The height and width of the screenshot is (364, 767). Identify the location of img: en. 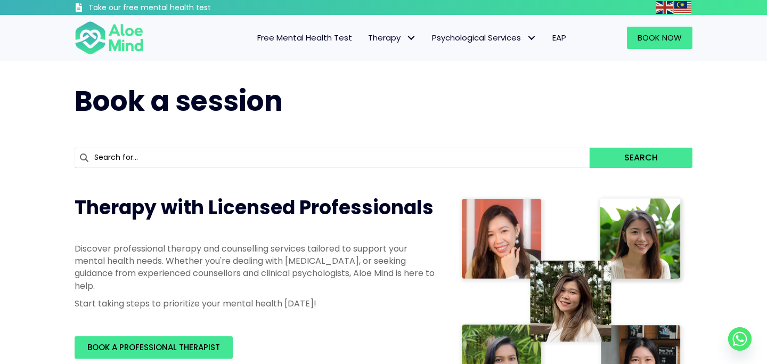
(665, 7).